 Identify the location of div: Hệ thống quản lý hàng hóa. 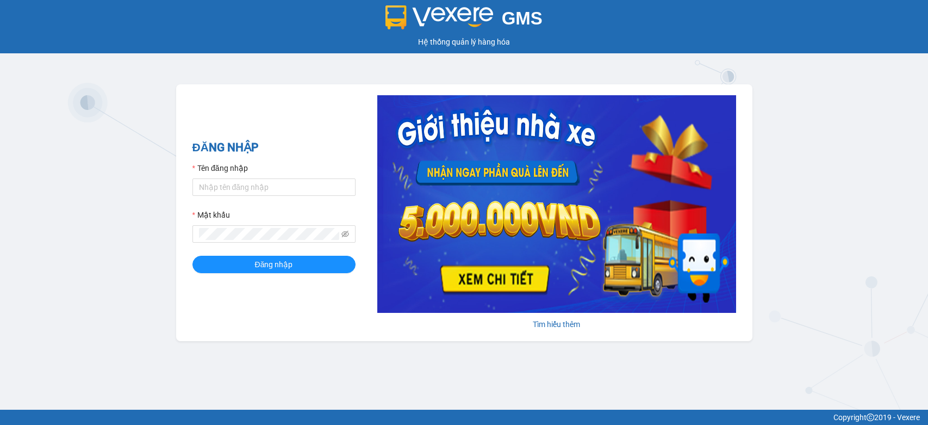
(464, 42).